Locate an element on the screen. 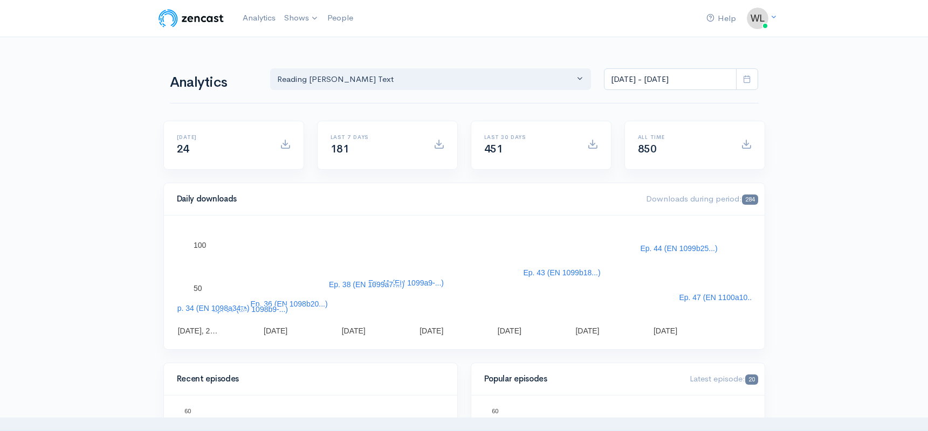 This screenshot has height=431, width=928. h6: All time is located at coordinates (682, 137).